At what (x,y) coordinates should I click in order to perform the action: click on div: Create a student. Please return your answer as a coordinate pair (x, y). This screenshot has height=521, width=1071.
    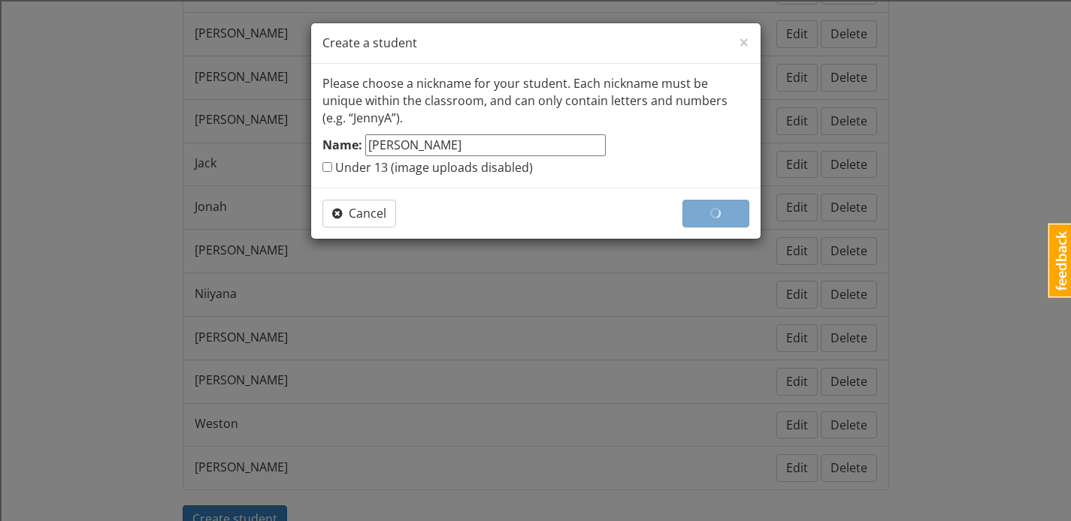
    Looking at the image, I should click on (536, 44).